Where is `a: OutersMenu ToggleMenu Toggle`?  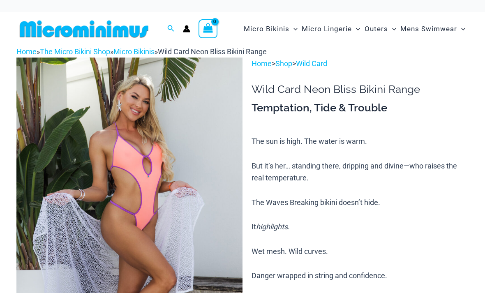 a: OutersMenu ToggleMenu Toggle is located at coordinates (380, 29).